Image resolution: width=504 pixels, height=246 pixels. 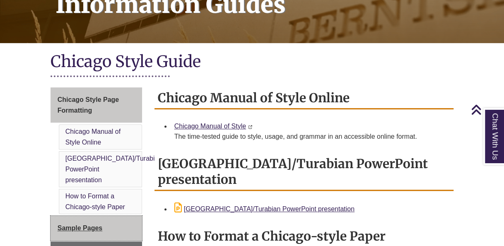 I want to click on a: Sample Pages, so click(x=96, y=228).